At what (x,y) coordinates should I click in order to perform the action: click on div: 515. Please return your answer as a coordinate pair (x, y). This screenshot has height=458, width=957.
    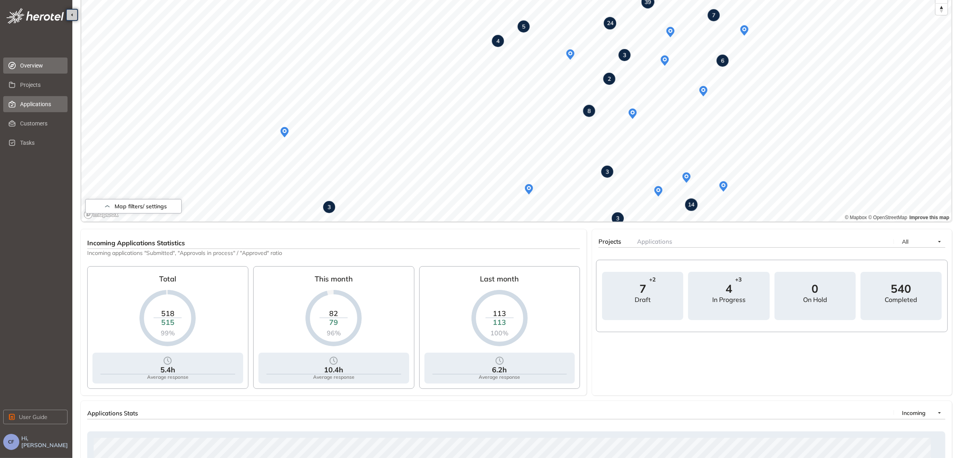
    Looking at the image, I should click on (168, 322).